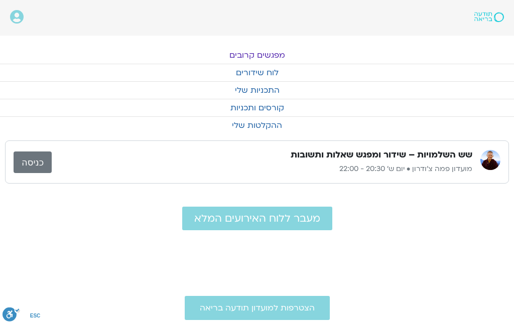 This screenshot has width=514, height=325. What do you see at coordinates (382, 155) in the screenshot?
I see `h3: שש השלמויות – שידור ומפגש שאלות ותשובות` at bounding box center [382, 155].